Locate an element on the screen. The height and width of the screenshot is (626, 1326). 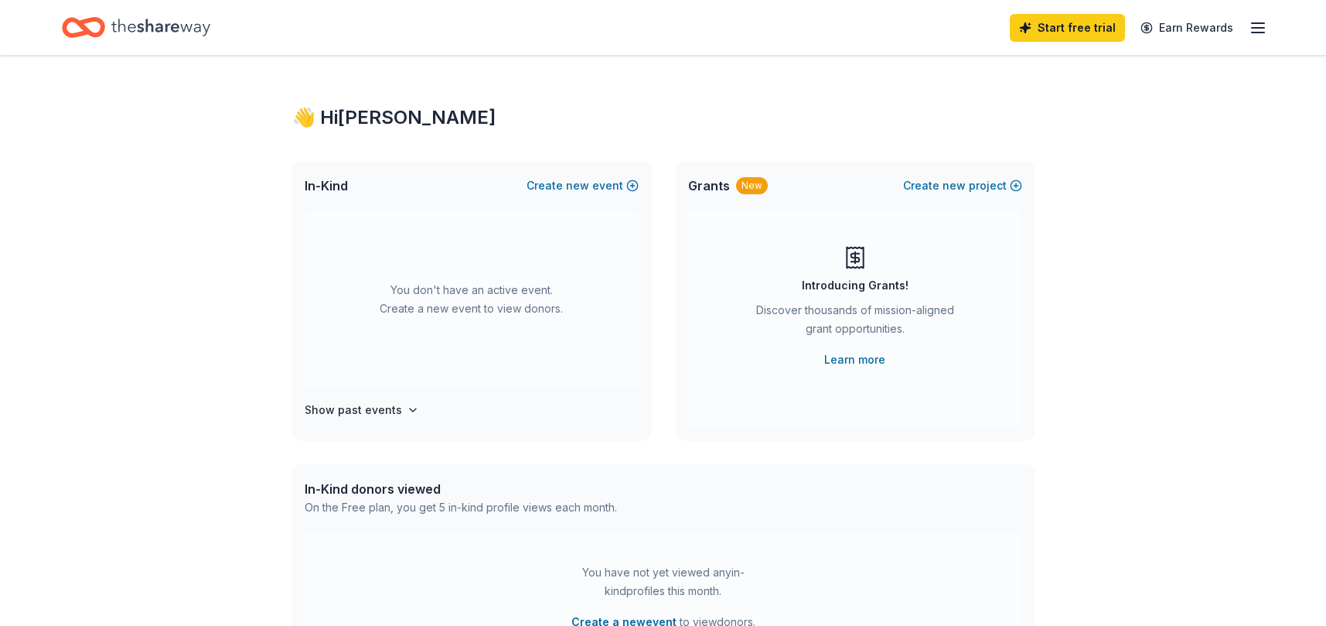
button: Createnewproject is located at coordinates (963, 186).